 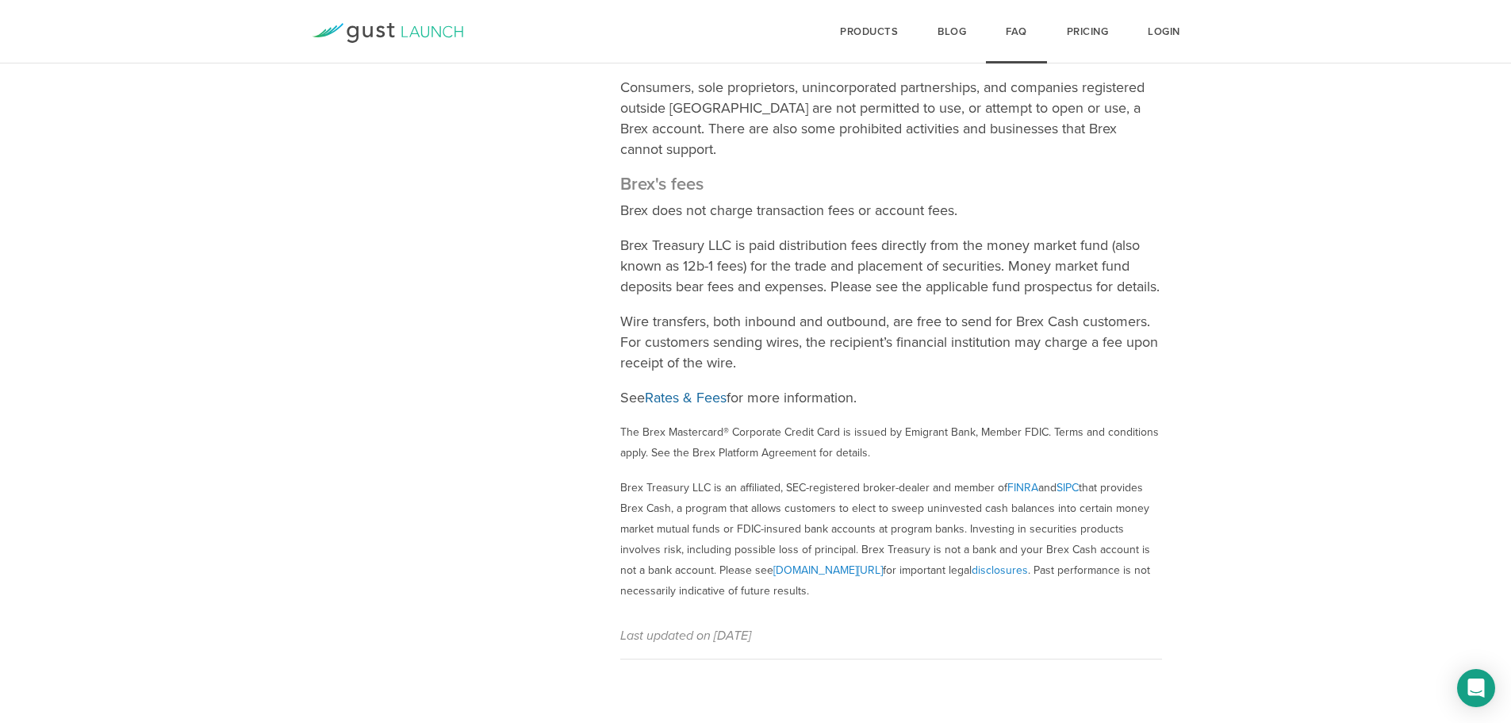 What do you see at coordinates (891, 266) in the screenshot?
I see `p: Brex Treasury LLC is paid distribution fees directly from the money market fund (also known as 12...` at bounding box center [891, 266].